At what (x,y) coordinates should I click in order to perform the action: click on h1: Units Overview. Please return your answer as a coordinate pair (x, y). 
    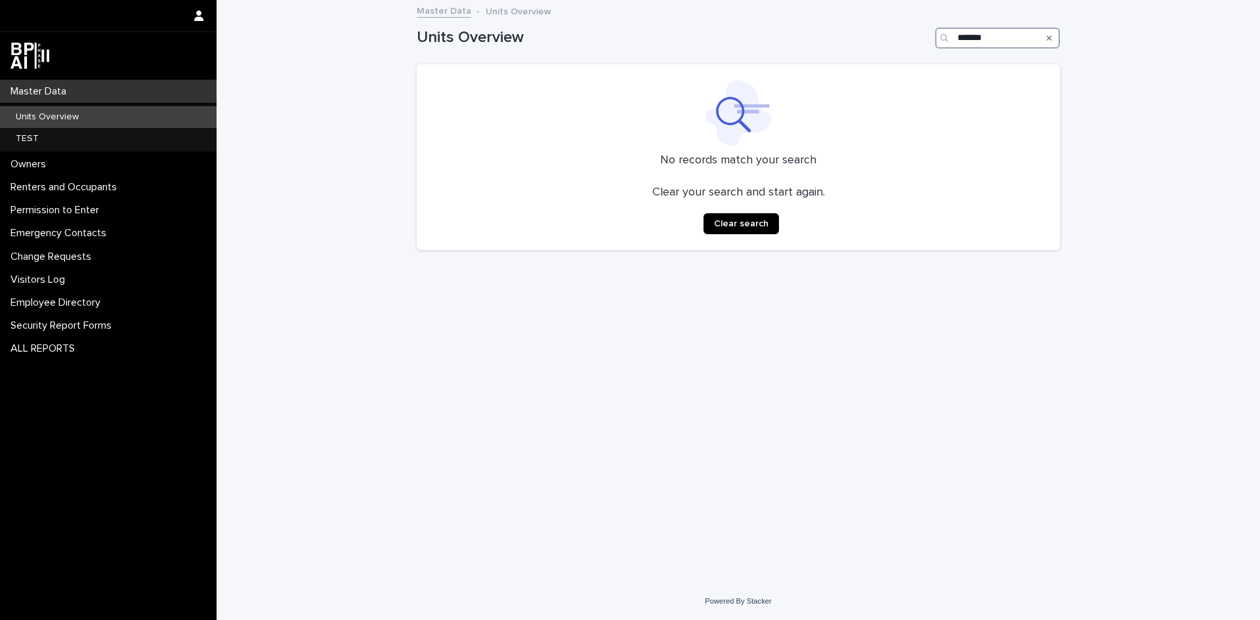
    Looking at the image, I should click on (674, 37).